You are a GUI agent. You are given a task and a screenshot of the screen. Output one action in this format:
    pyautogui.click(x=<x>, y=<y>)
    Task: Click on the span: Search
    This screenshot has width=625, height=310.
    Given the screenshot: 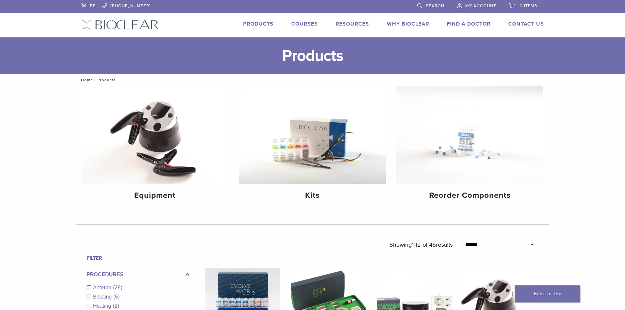 What is the action you would take?
    pyautogui.click(x=435, y=6)
    